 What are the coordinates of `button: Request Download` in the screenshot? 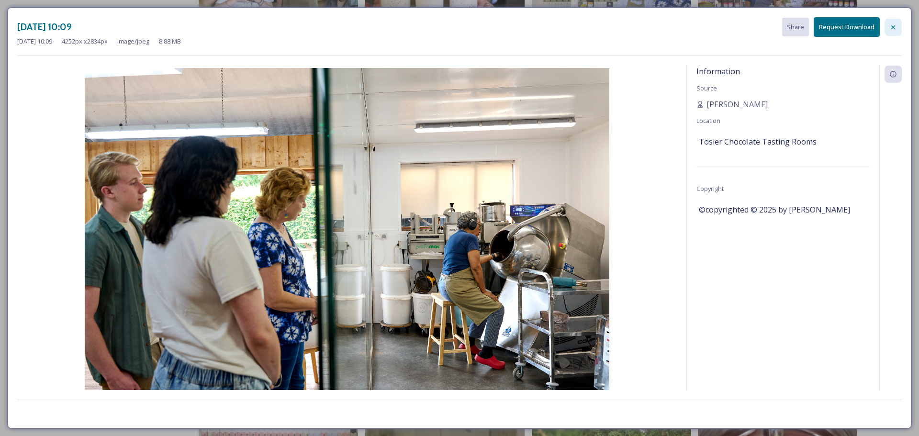 It's located at (847, 27).